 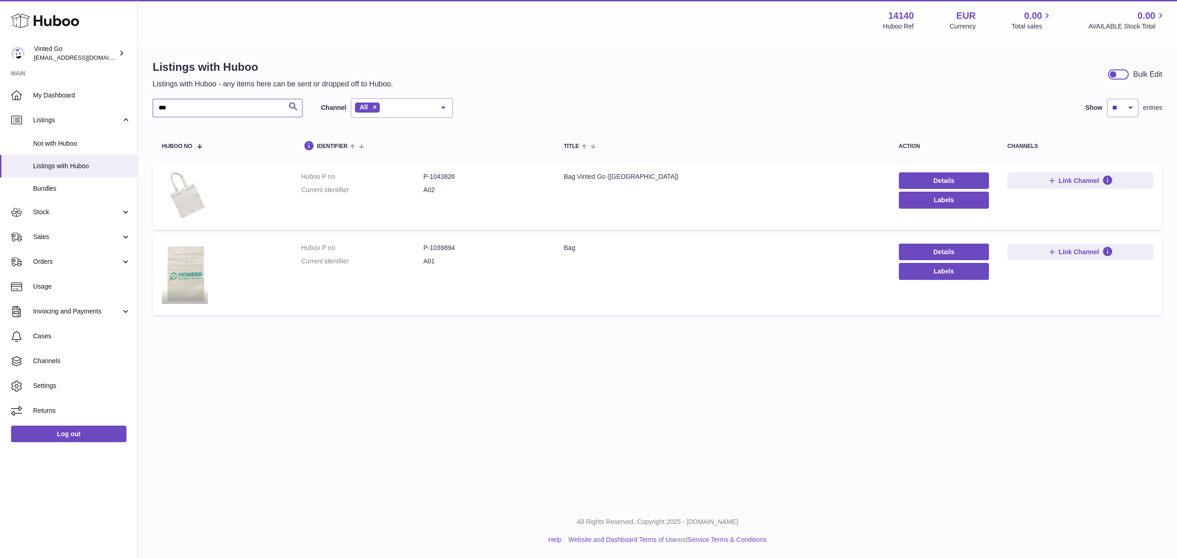 What do you see at coordinates (1152, 108) in the screenshot?
I see `span: entries` at bounding box center [1152, 108].